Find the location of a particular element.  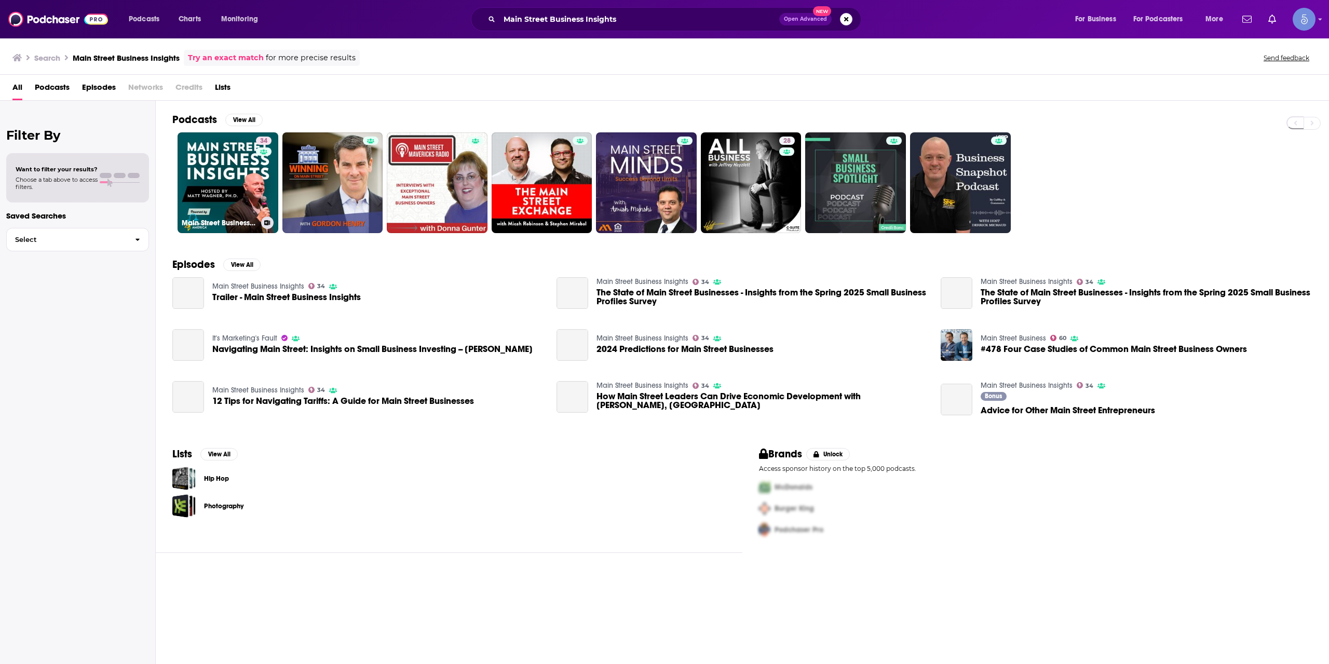

img: First Pro Logo is located at coordinates (765, 487).